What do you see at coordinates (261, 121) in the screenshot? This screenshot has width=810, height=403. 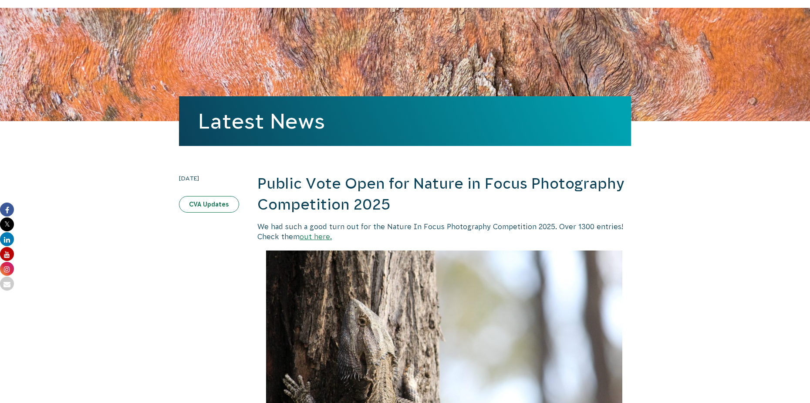 I see `a: Latest News` at bounding box center [261, 121].